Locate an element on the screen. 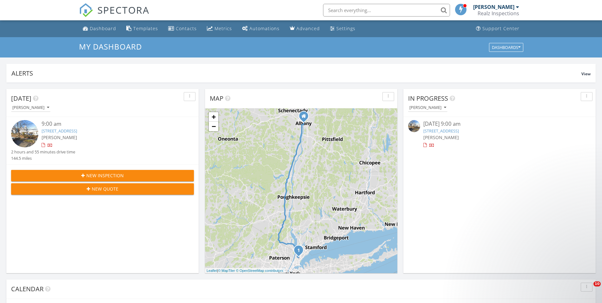  img: The Best Home Inspection Software - Spectora is located at coordinates (86, 10).